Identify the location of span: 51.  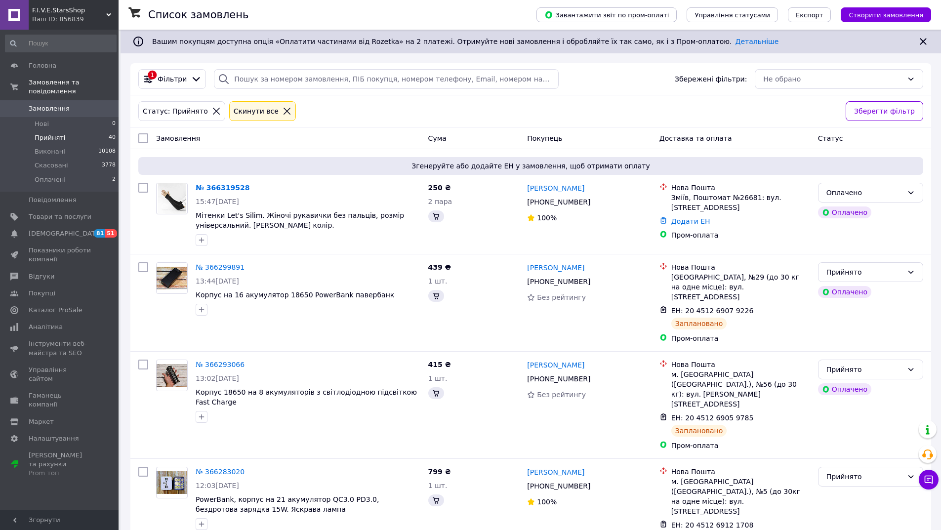
(111, 233).